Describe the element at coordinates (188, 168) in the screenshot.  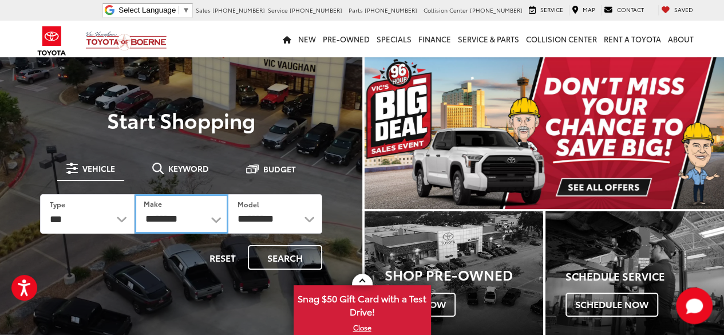
I see `span: Keyword` at that location.